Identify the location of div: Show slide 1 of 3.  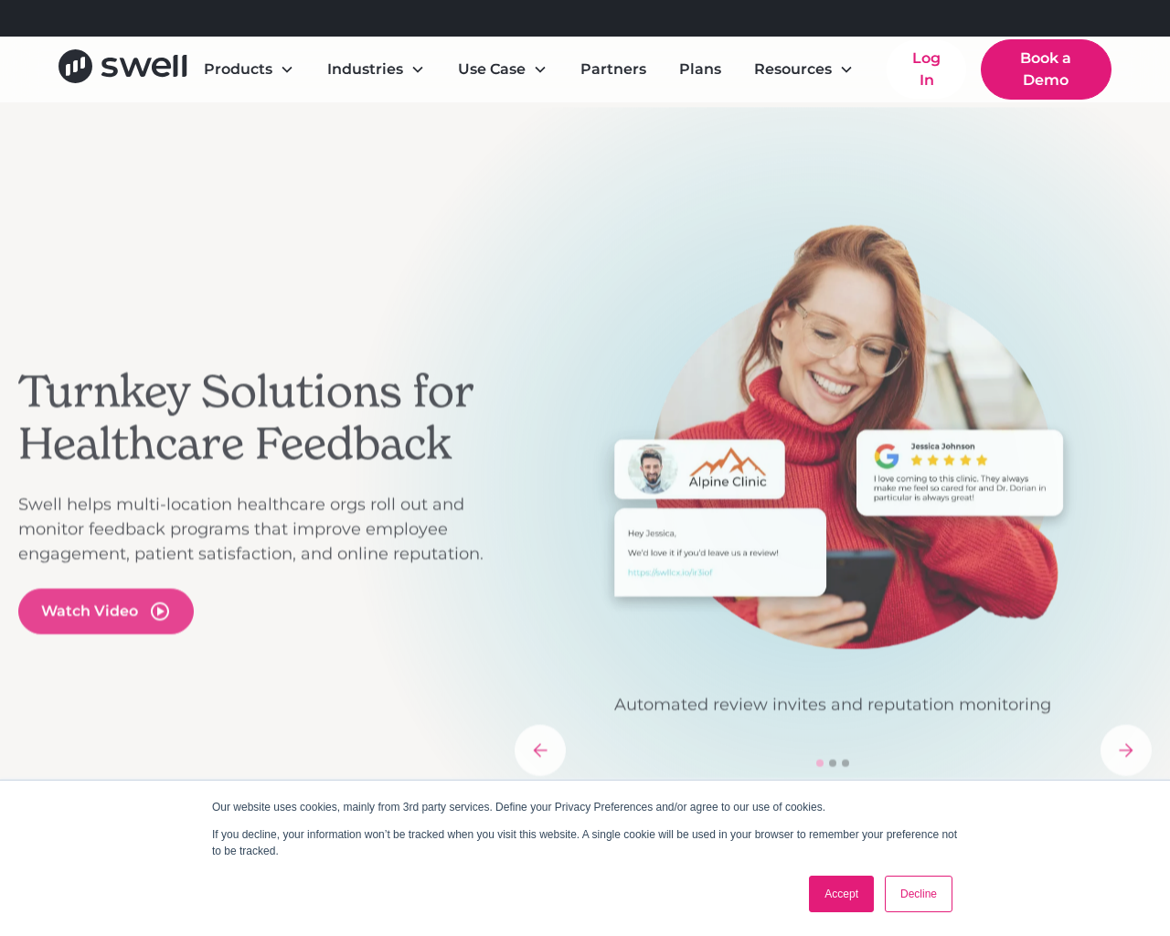
(820, 763).